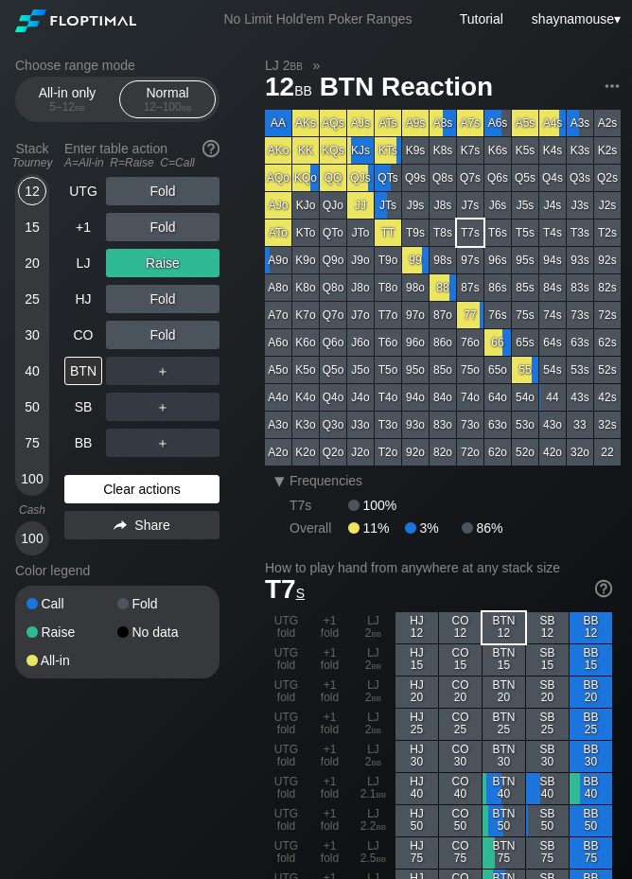 The image size is (632, 879). I want to click on div: SB 30, so click(547, 756).